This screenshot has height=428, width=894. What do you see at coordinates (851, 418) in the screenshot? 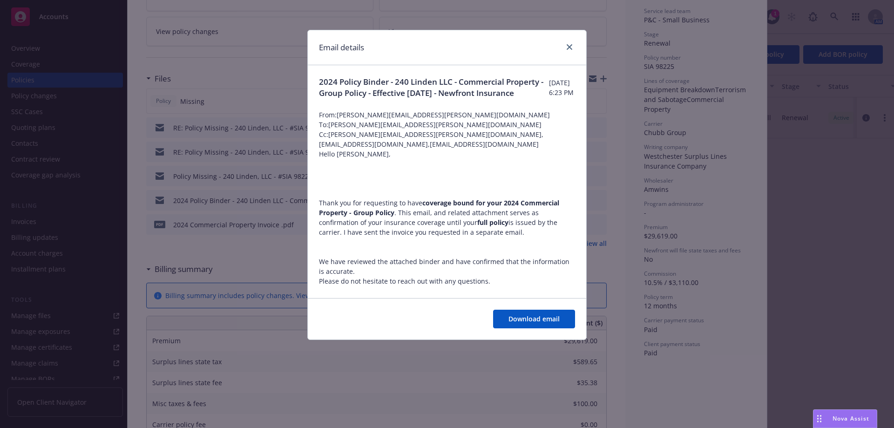
I see `span: Nova Assist` at bounding box center [851, 418].